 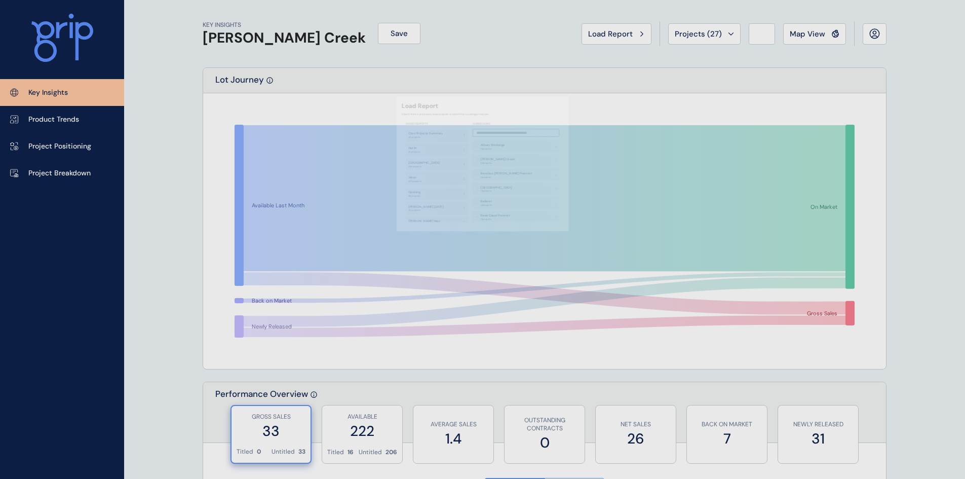 What do you see at coordinates (362, 416) in the screenshot?
I see `p: AVAILABLE` at bounding box center [362, 416].